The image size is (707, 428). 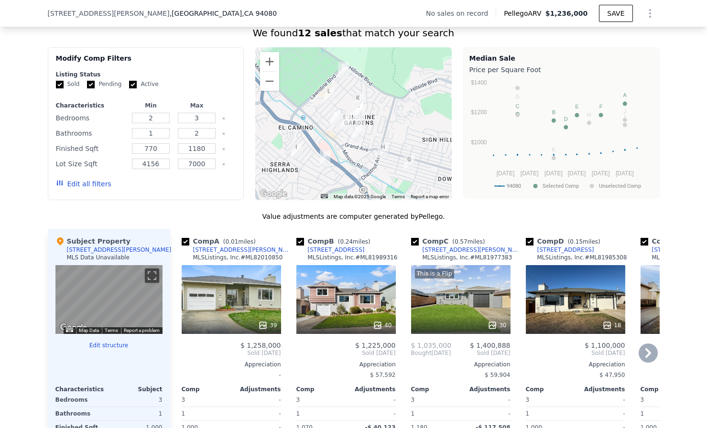 What do you see at coordinates (137, 400) in the screenshot?
I see `div: 3` at bounding box center [137, 400].